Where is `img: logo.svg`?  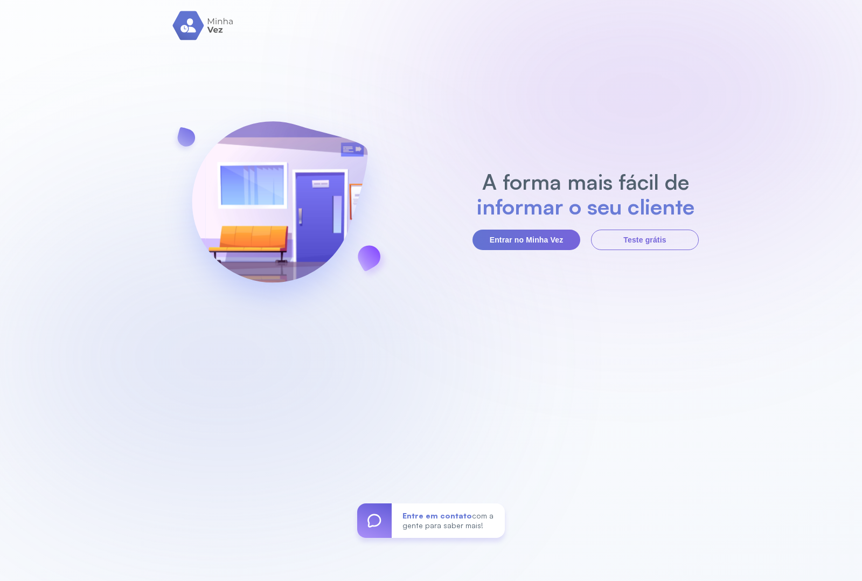 img: logo.svg is located at coordinates (203, 25).